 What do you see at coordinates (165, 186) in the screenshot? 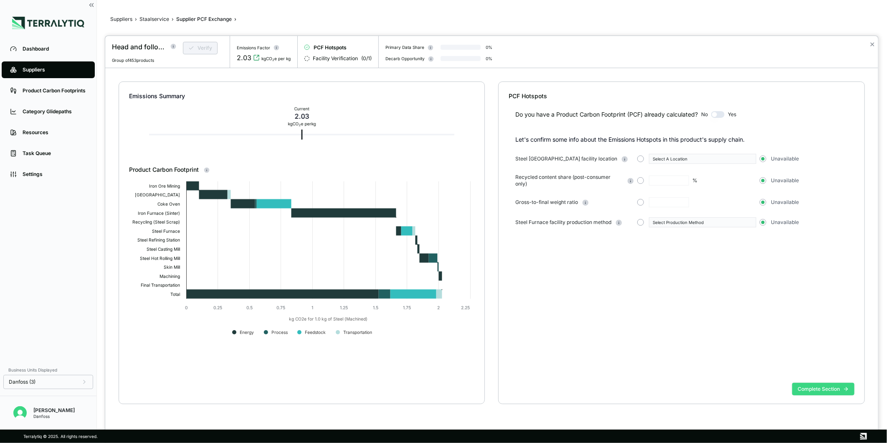
I see `text: Iron Ore Mining` at bounding box center [165, 186].